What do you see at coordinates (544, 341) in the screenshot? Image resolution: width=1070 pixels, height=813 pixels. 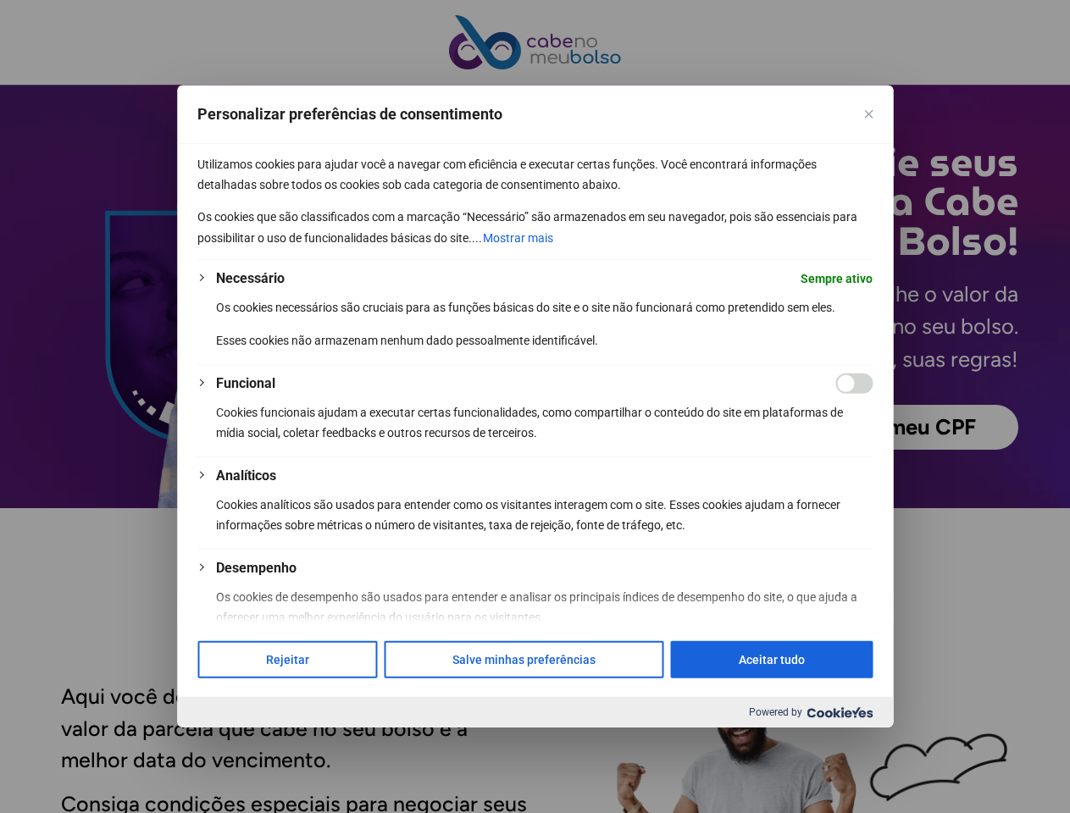 I see `p: Esses cookies não armazenam nenhum dado pessoalmente identificável.` at bounding box center [544, 341].